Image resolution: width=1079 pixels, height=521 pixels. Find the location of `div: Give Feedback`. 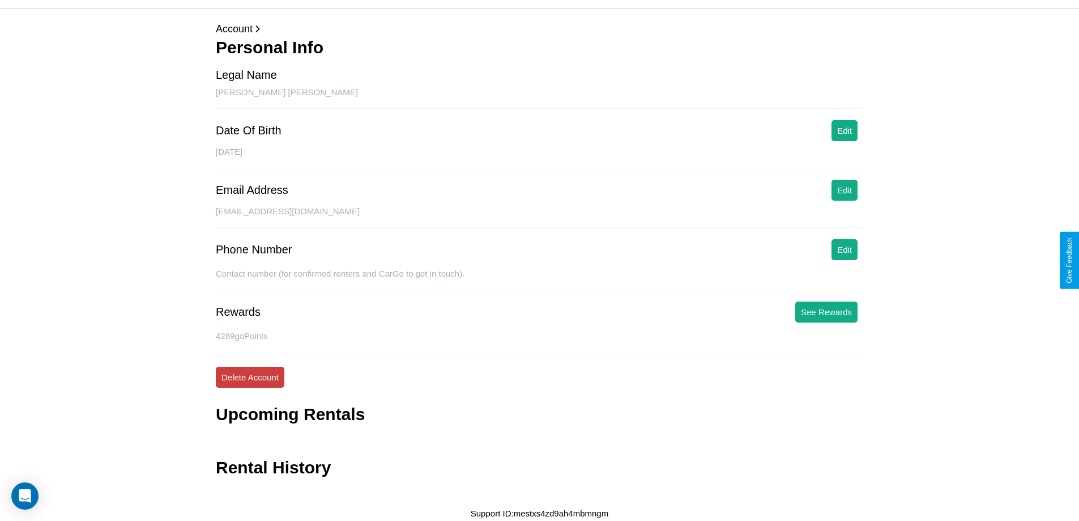

div: Give Feedback is located at coordinates (1070, 260).